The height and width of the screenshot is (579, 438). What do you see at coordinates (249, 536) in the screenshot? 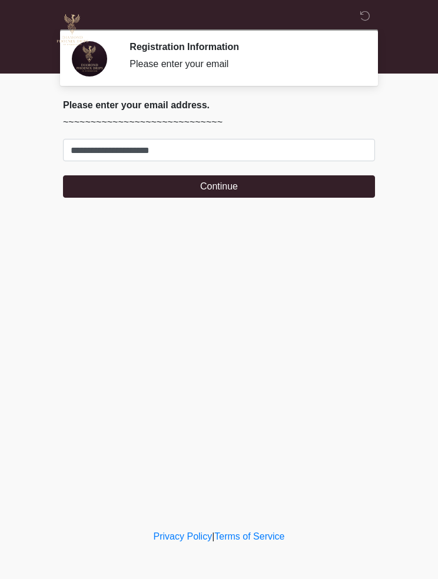
I see `a: Terms of Service` at bounding box center [249, 536].